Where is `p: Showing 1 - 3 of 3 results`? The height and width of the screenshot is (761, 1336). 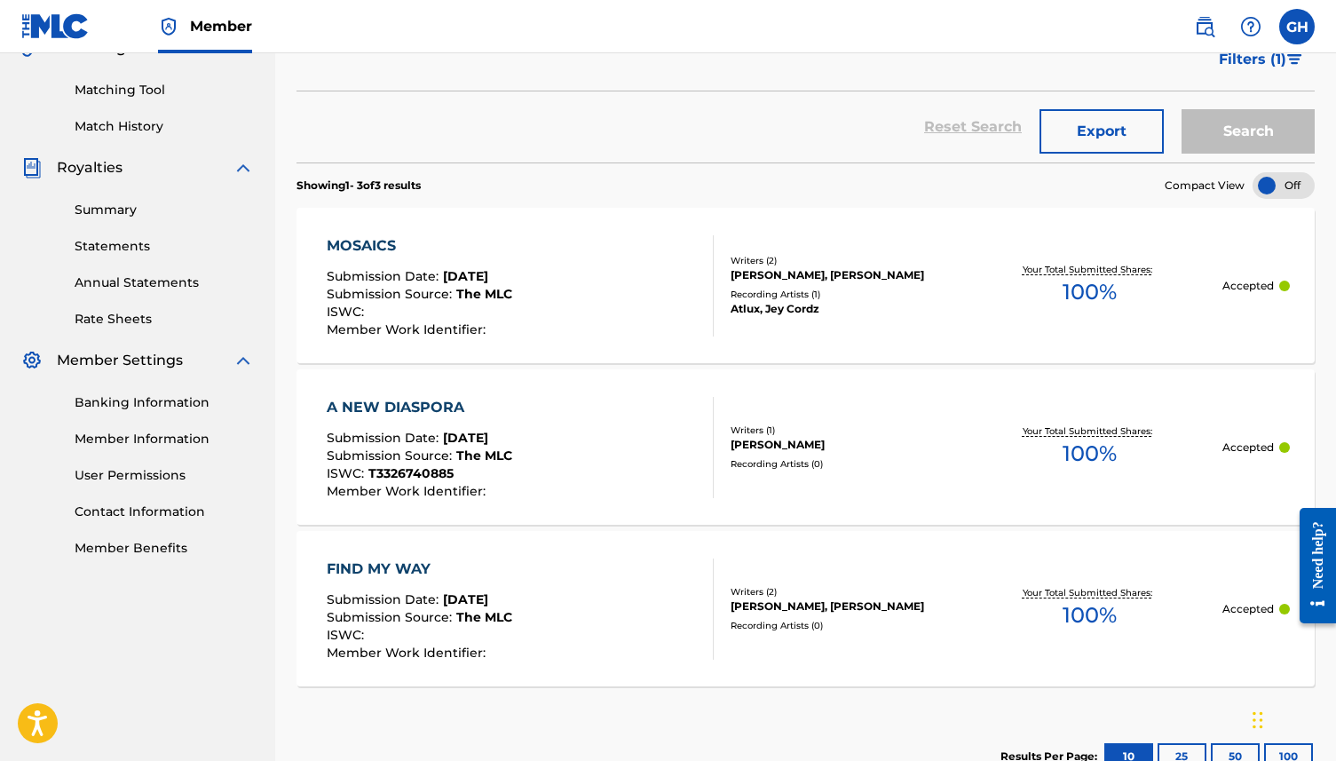 p: Showing 1 - 3 of 3 results is located at coordinates (359, 186).